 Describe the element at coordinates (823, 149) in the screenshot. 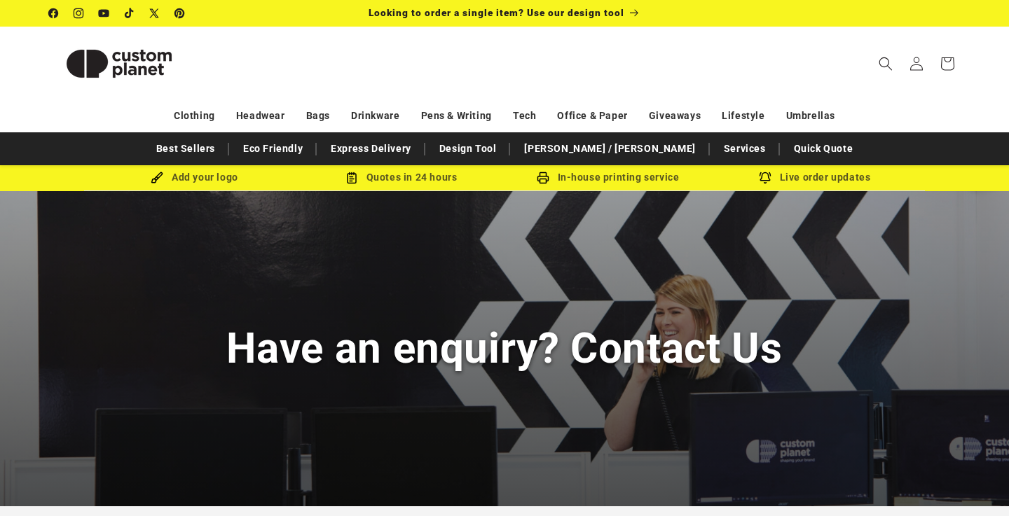

I see `a: Quick Quote` at that location.